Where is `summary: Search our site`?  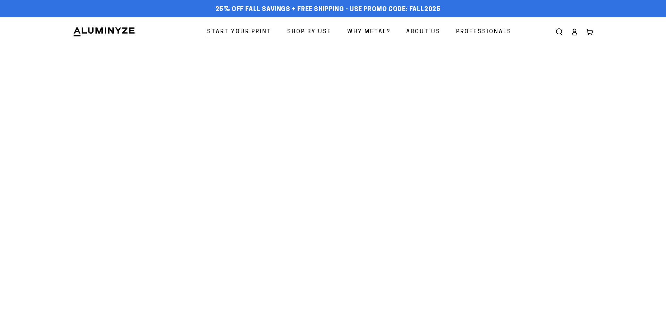
summary: Search our site is located at coordinates (559, 32).